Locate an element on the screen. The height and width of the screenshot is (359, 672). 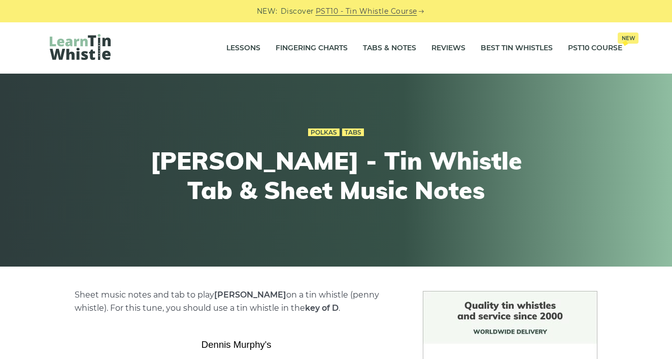
span: New is located at coordinates (628, 38).